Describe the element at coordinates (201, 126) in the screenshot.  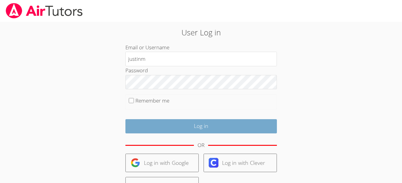
I see `input: Log in` at that location.